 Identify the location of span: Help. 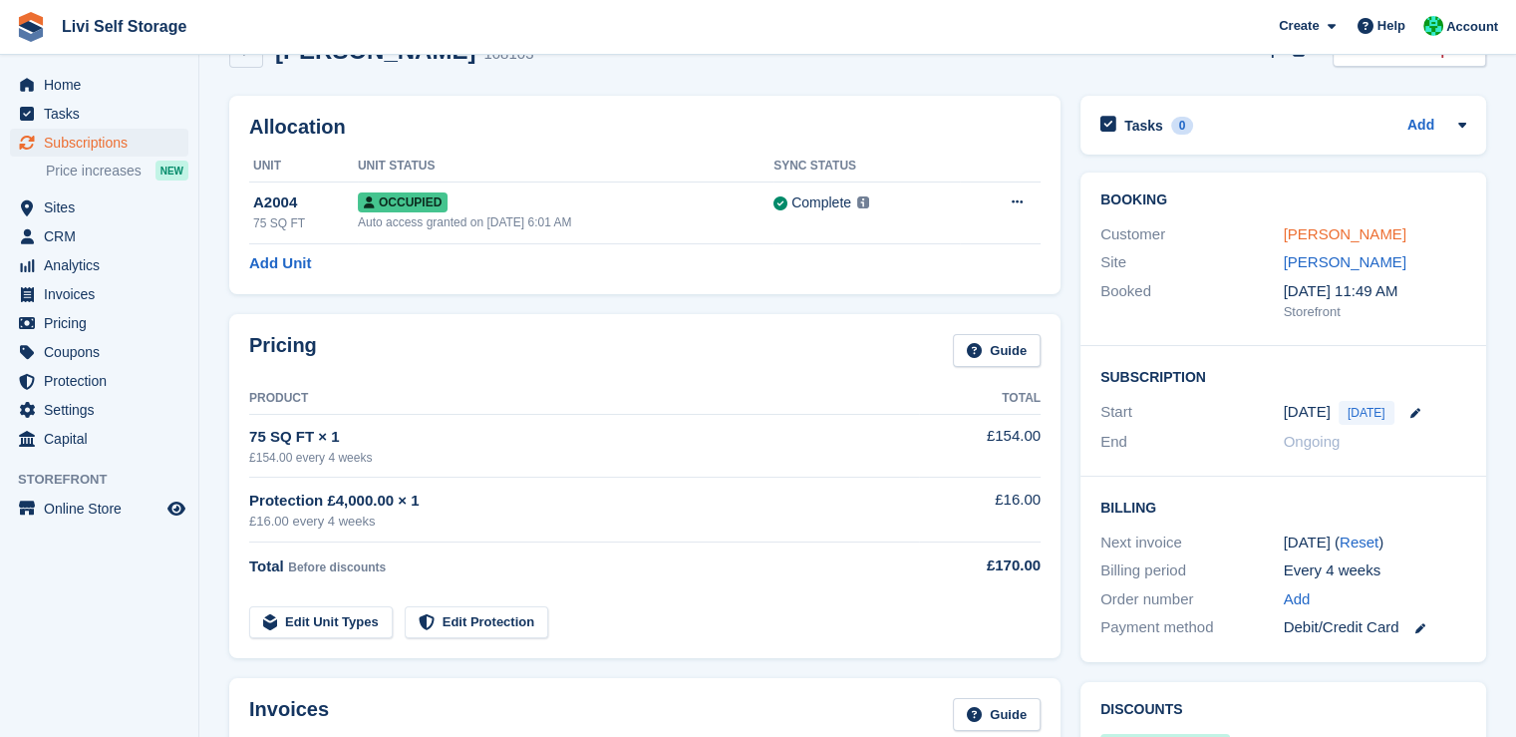
(1392, 26).